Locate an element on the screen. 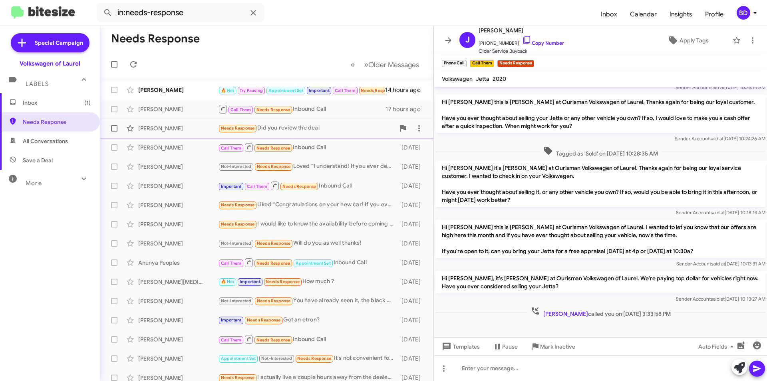 This screenshot has width=767, height=381. div: Loved “I understand! If you ever decide to sell in the future, feel free to reach out. Have a gre... is located at coordinates (308, 166).